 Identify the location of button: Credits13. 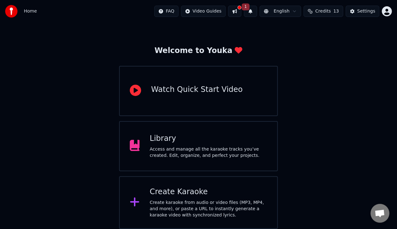
(323, 11).